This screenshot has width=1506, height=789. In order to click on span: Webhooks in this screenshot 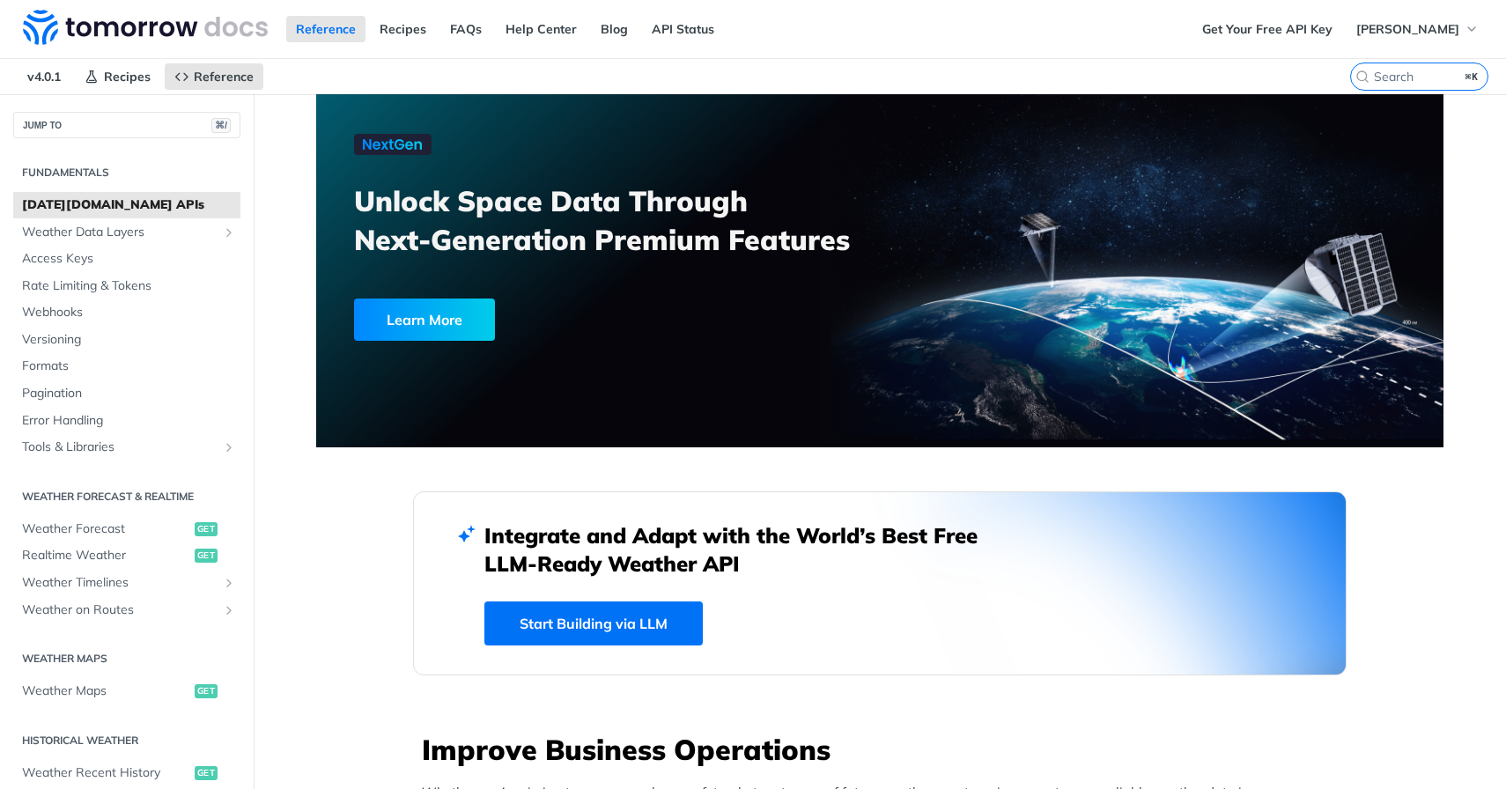, I will do `click(129, 313)`.